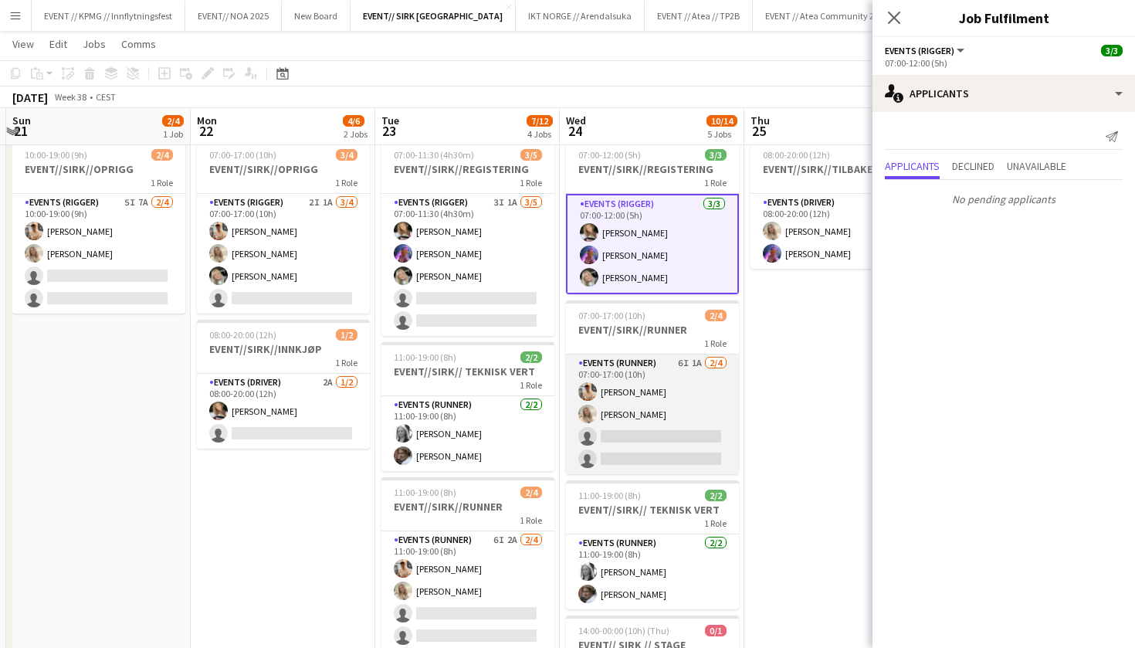  I want to click on span: Edit, so click(58, 44).